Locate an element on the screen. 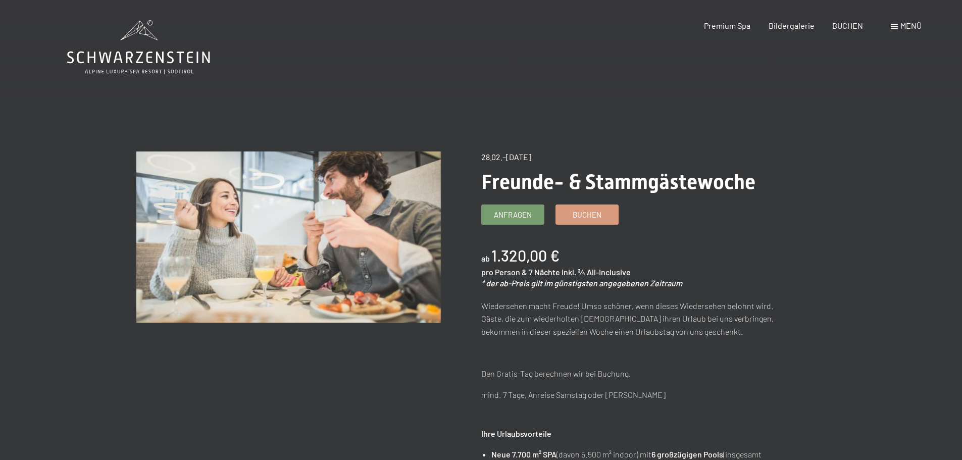 The width and height of the screenshot is (962, 460). span: 7 Nächte is located at coordinates (544, 272).